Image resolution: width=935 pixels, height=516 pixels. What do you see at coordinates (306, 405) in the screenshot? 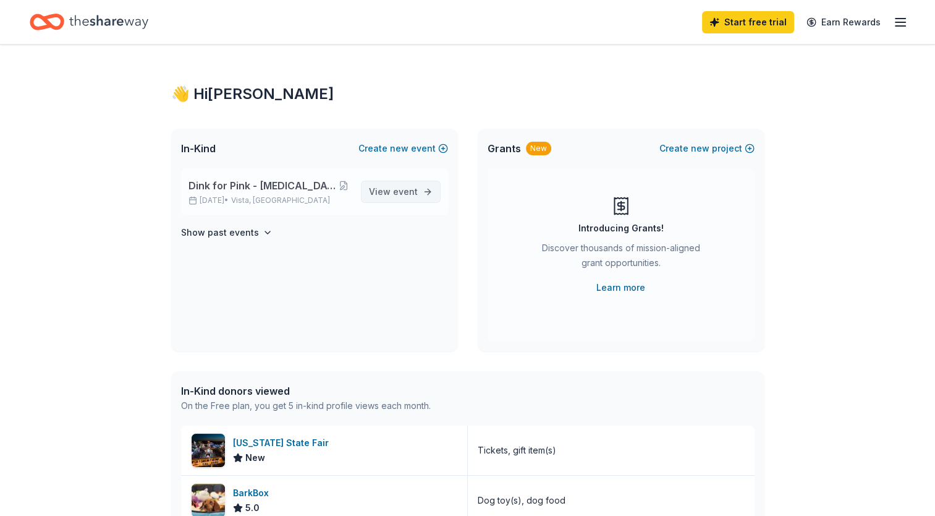
I see `div: On the Free plan, you get 5 in-kind profile views each month.` at bounding box center [306, 405].